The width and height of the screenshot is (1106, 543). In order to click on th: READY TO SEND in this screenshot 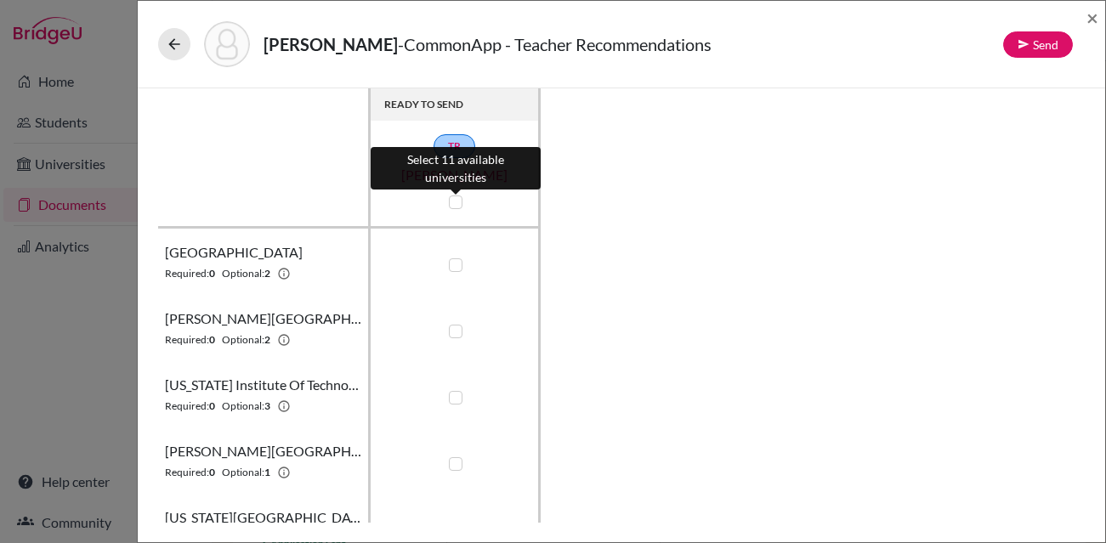, I will do `click(456, 105)`.